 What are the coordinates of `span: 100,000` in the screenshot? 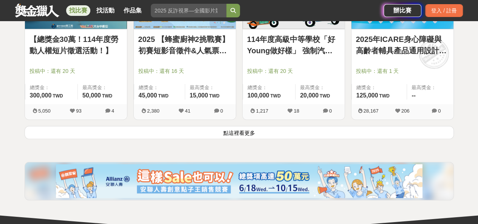 It's located at (258, 95).